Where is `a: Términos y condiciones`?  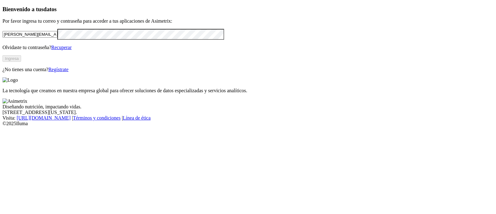
a: Términos y condiciones is located at coordinates (97, 117).